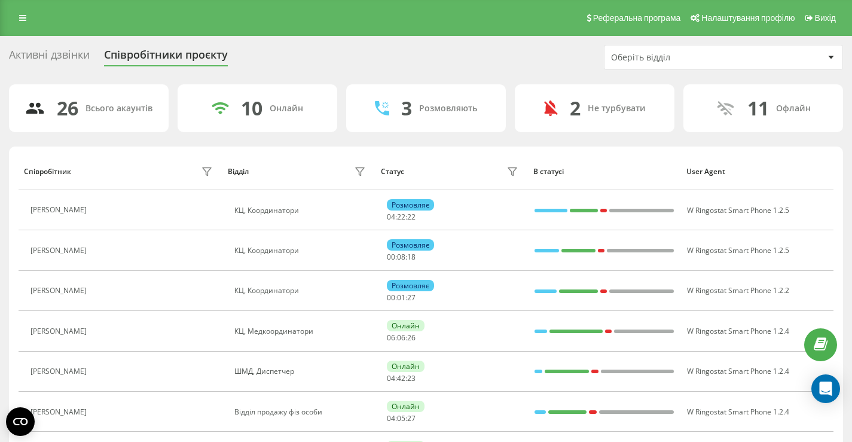  I want to click on span: 42, so click(401, 378).